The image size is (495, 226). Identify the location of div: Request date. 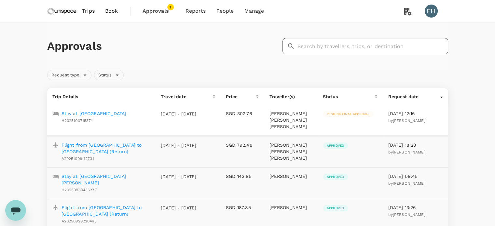
(414, 97).